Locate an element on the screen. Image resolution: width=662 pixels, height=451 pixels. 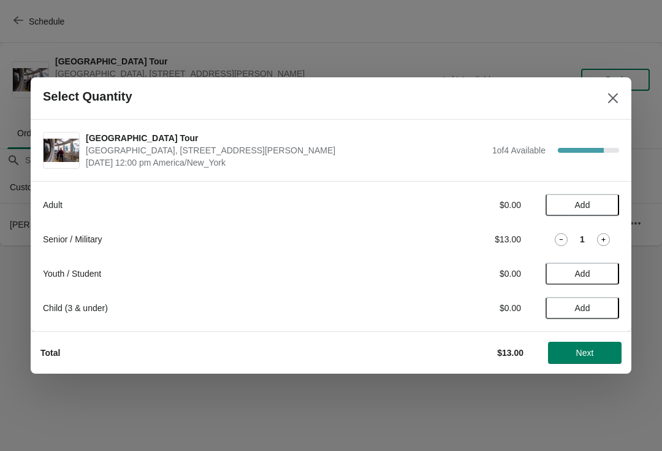
div: $13.00 is located at coordinates (464, 239).